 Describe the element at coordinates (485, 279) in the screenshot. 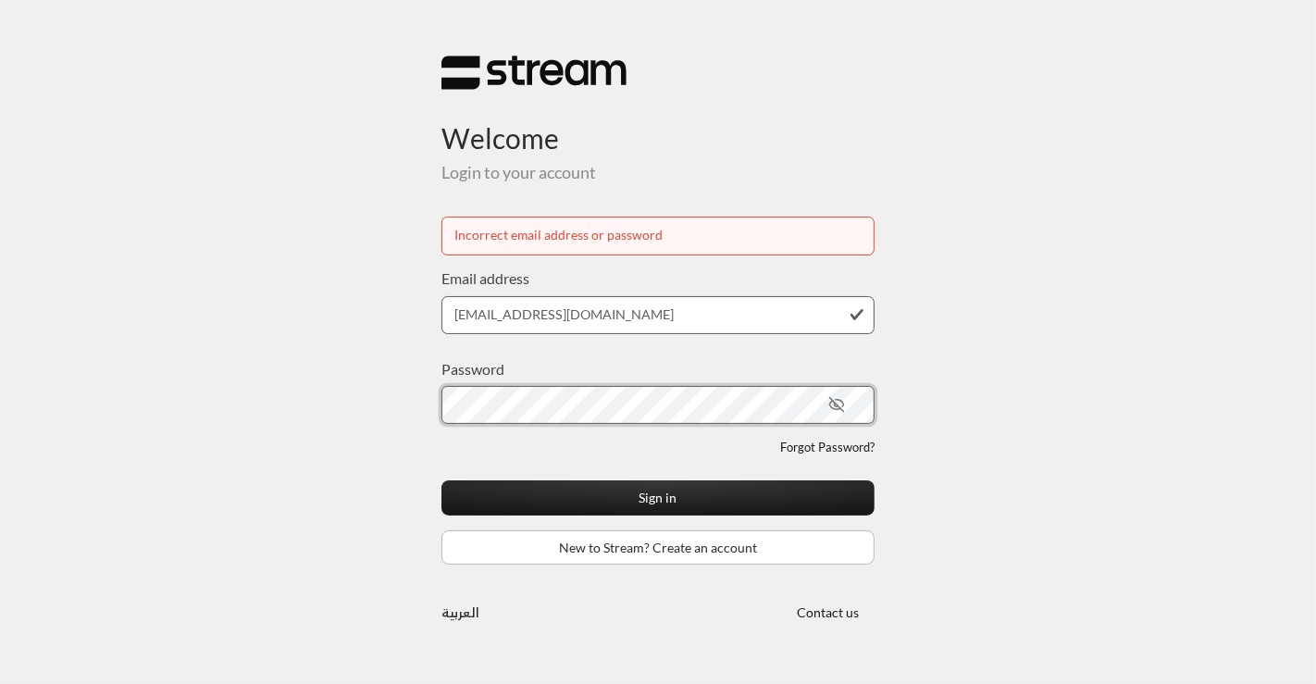

I see `label: Email address` at that location.